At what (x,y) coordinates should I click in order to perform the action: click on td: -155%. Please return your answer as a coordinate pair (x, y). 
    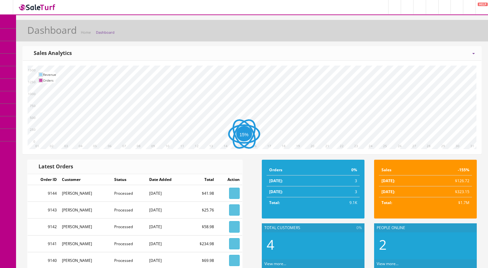
    Looking at the image, I should click on (448, 170).